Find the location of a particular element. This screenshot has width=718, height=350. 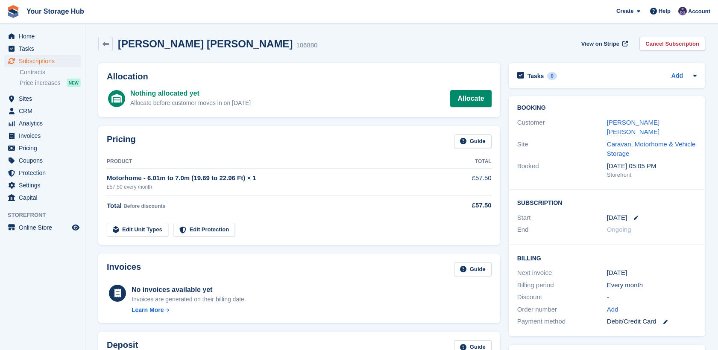

div: Invoices are generated on their billing date. is located at coordinates (189, 299).